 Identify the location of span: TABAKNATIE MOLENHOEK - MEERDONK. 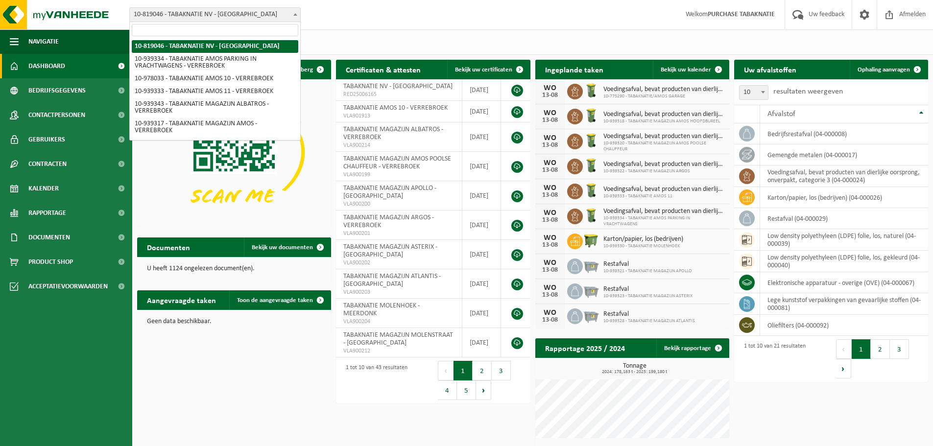
(381, 309).